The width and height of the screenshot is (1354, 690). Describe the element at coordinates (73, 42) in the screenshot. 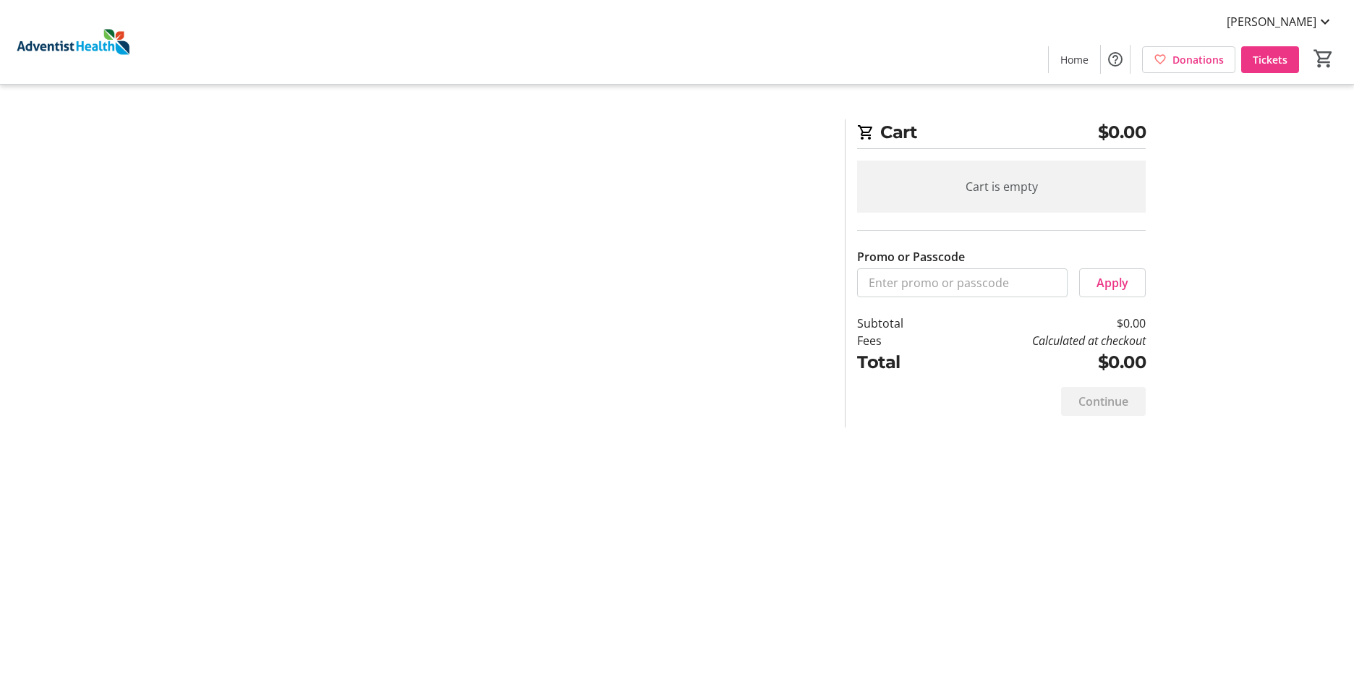

I see `img: Adventist Health's Logo` at that location.